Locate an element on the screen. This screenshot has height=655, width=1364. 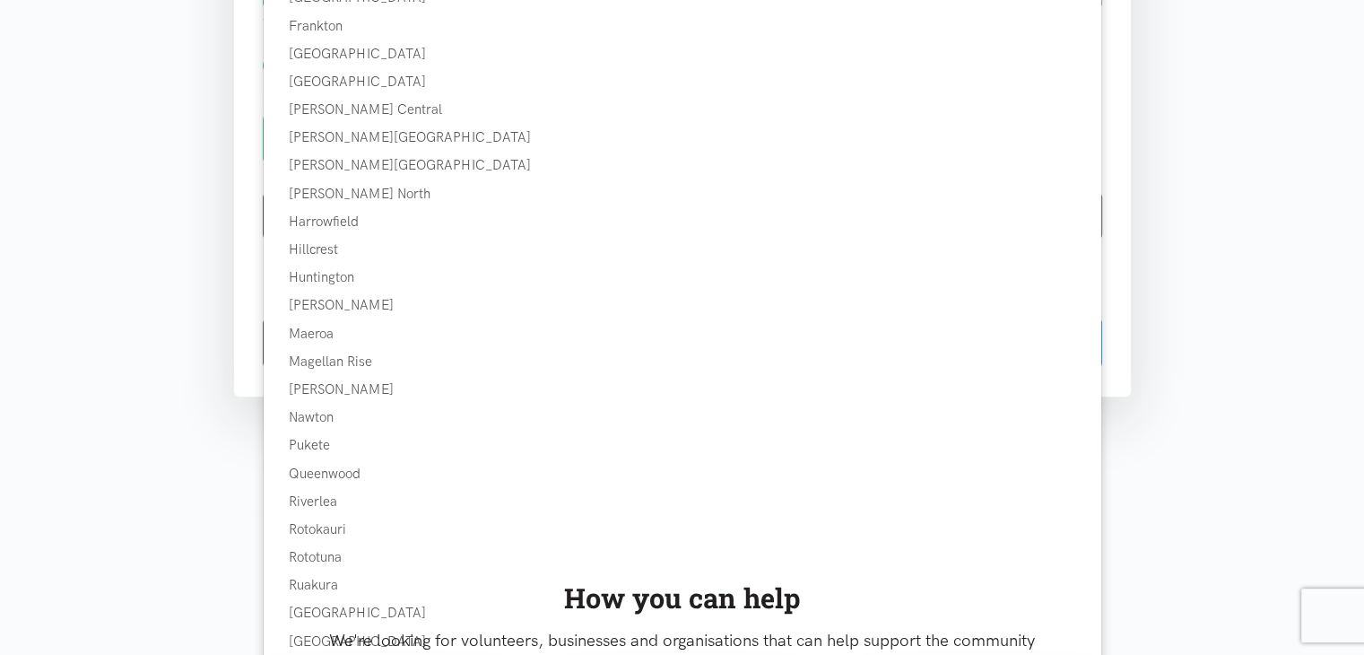
div: How you can help is located at coordinates (682, 597).